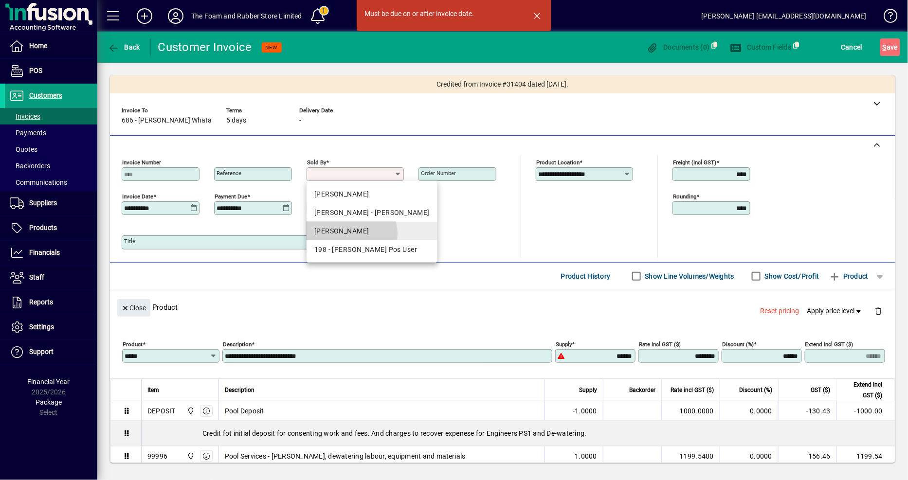  I want to click on td: 156.46, so click(808, 457).